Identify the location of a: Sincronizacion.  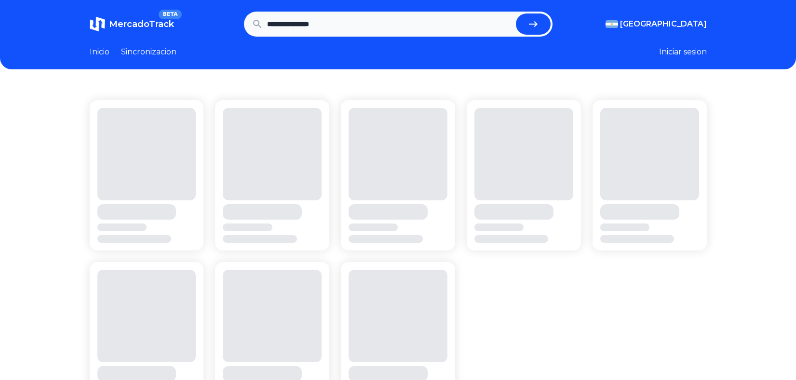
(149, 52).